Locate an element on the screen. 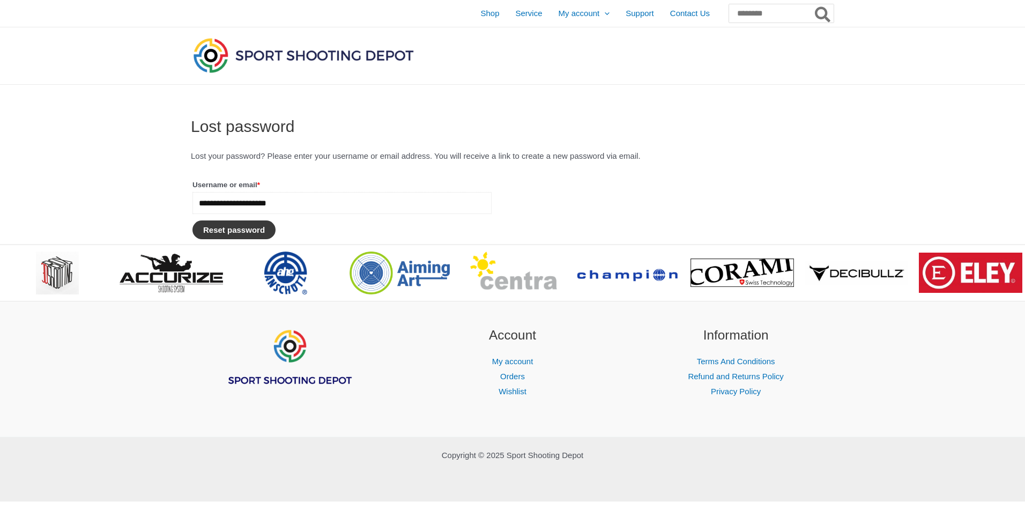 The image size is (1025, 516). label: Username or email is located at coordinates (342, 184).